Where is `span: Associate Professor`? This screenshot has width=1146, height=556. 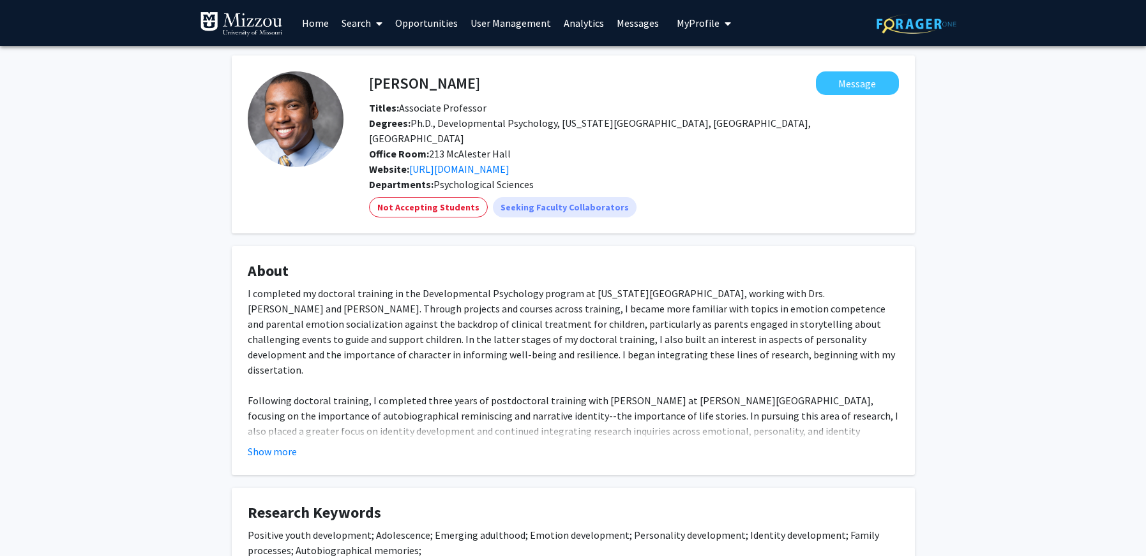 span: Associate Professor is located at coordinates (428, 108).